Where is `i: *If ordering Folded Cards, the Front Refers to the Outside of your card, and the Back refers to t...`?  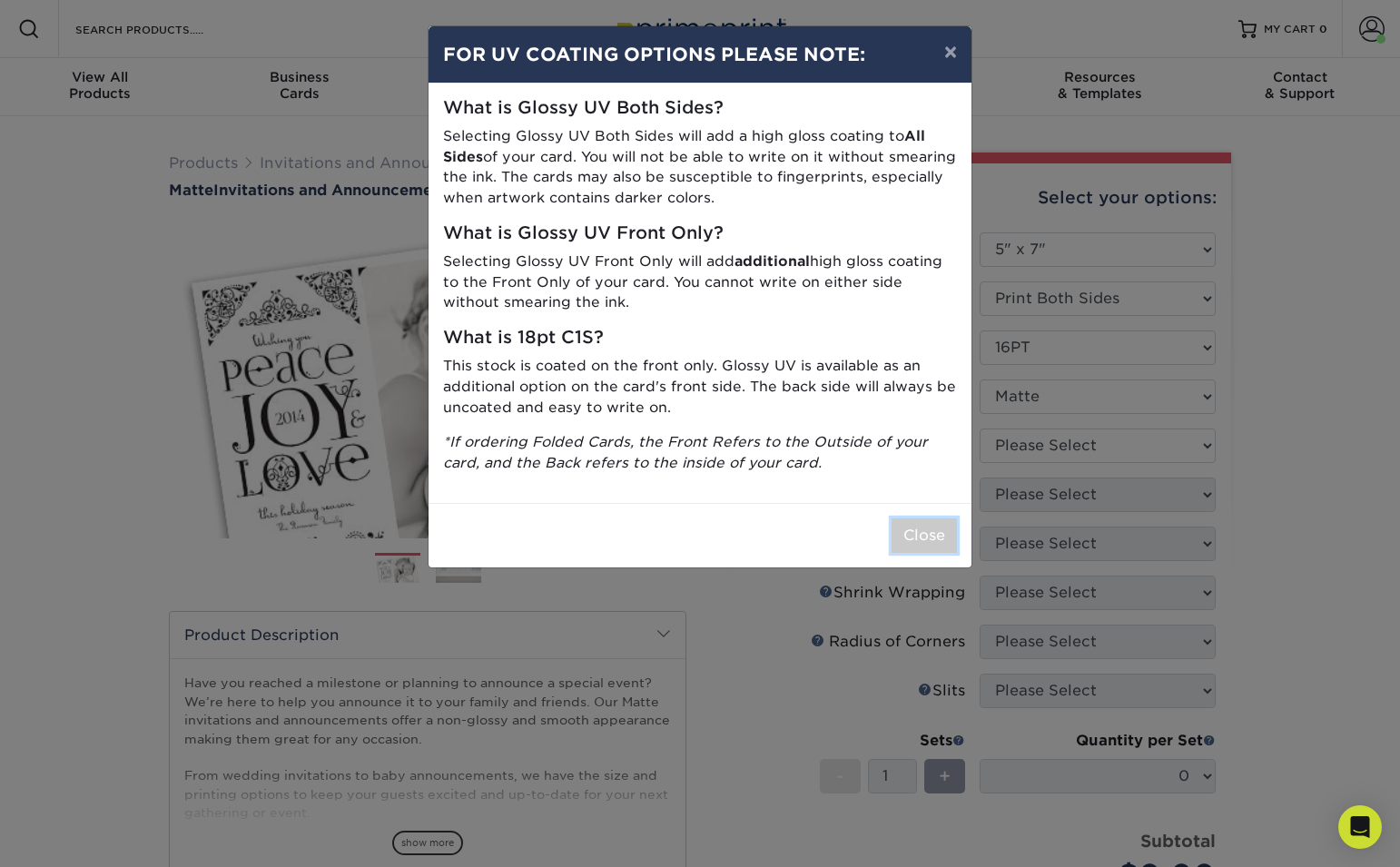
i: *If ordering Folded Cards, the Front Refers to the Outside of your card, and the Back refers to t... is located at coordinates (685, 452).